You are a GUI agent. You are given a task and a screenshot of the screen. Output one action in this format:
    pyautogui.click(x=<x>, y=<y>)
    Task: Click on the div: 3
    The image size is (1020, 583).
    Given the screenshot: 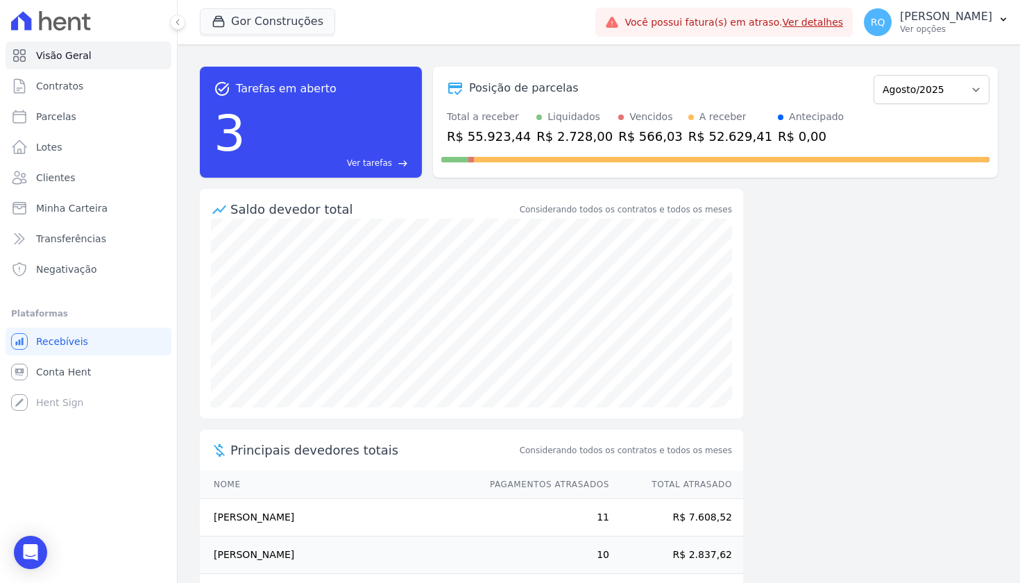 What is the action you would take?
    pyautogui.click(x=230, y=133)
    